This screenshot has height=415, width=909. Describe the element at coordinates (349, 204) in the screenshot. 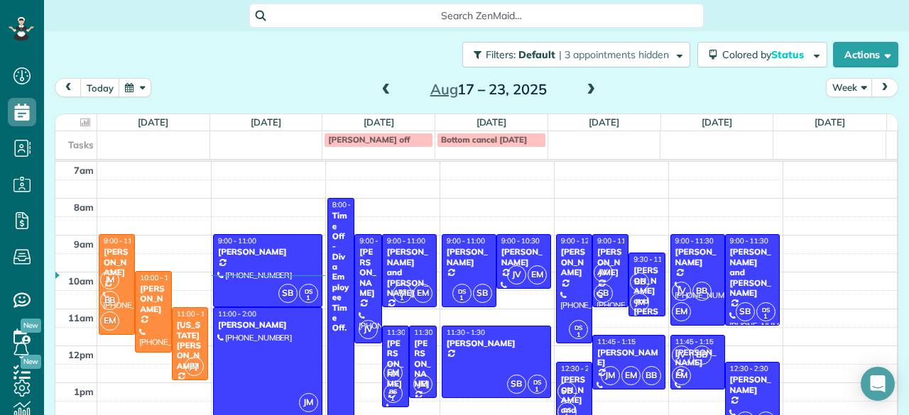

I see `span: 8:00 - 3:00` at that location.